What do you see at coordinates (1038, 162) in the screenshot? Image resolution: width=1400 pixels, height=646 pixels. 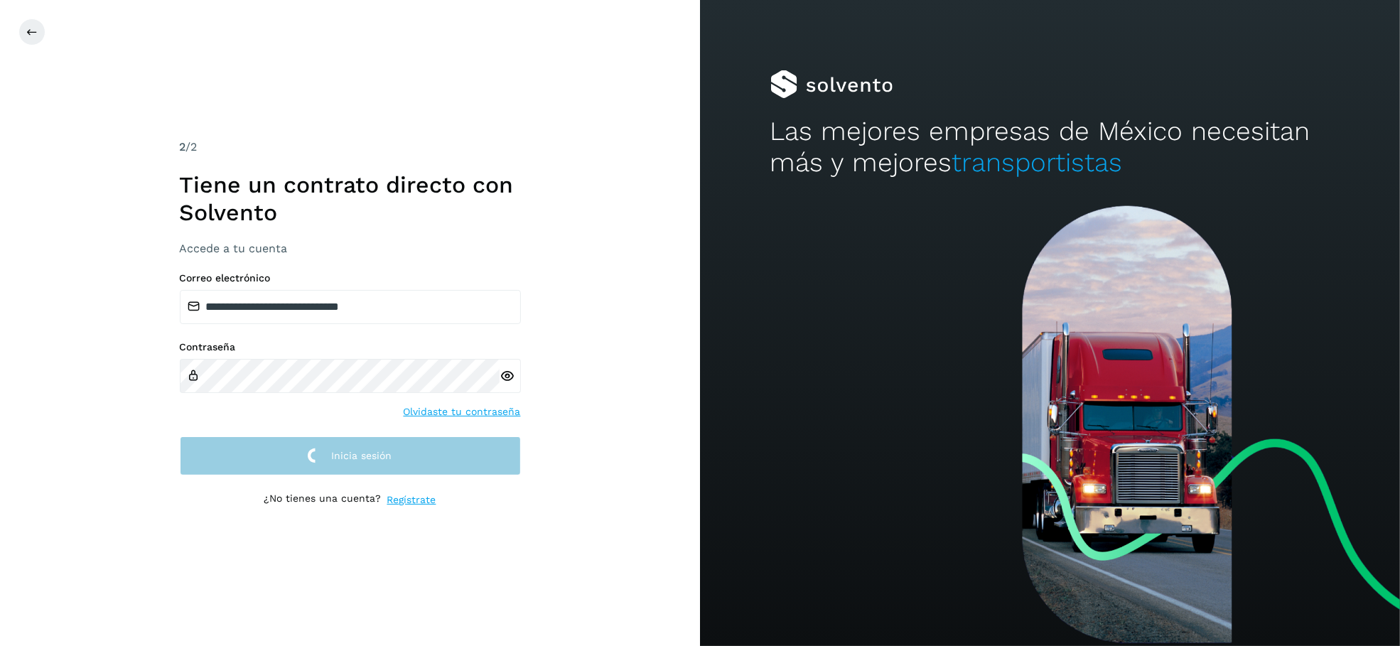 I see `span: transportistas` at bounding box center [1038, 162].